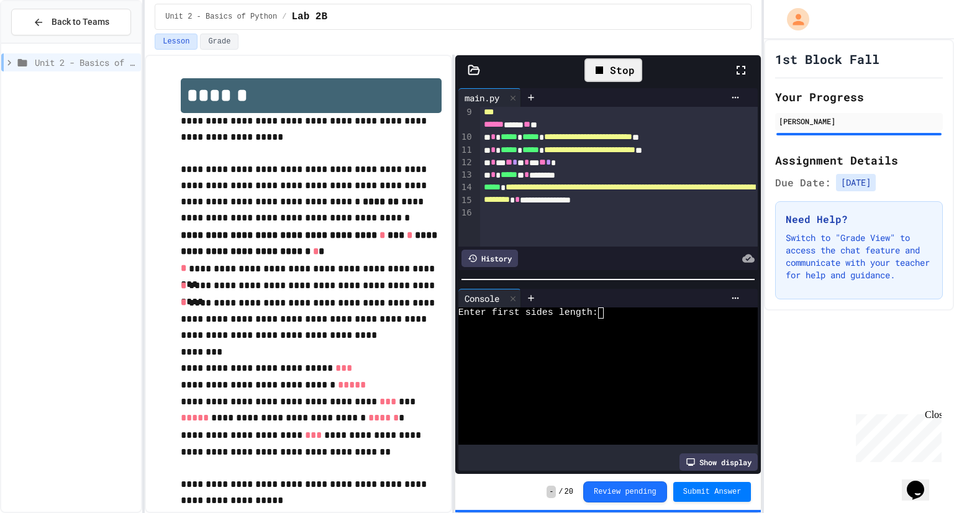  Describe the element at coordinates (309, 17) in the screenshot. I see `span: Lab 2B` at that location.